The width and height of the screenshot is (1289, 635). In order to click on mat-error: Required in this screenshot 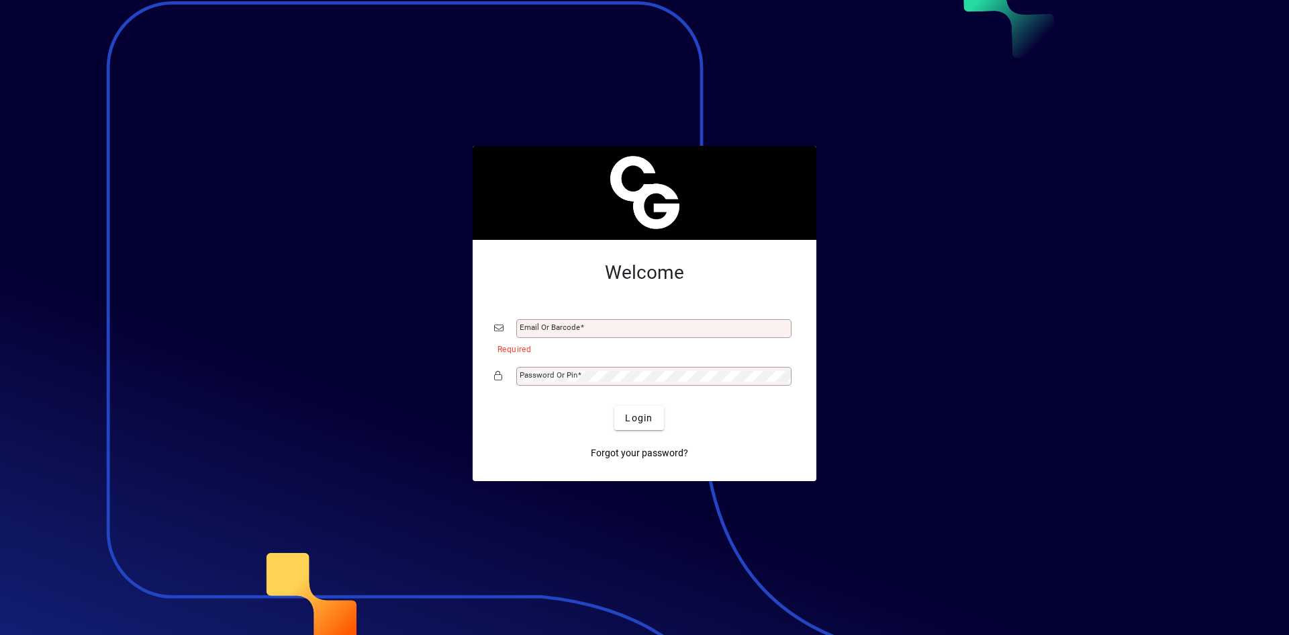, I will do `click(641, 348)`.